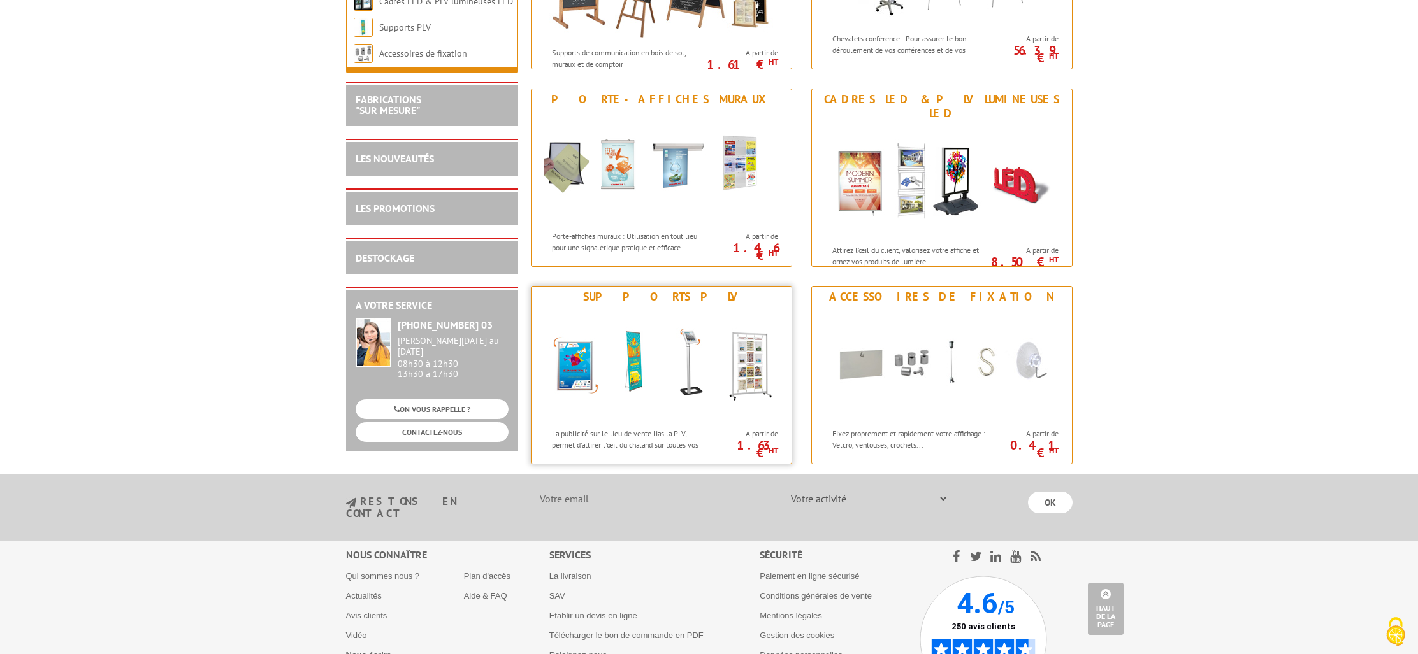  What do you see at coordinates (647, 499) in the screenshot?
I see `input: Votre email` at bounding box center [647, 499].